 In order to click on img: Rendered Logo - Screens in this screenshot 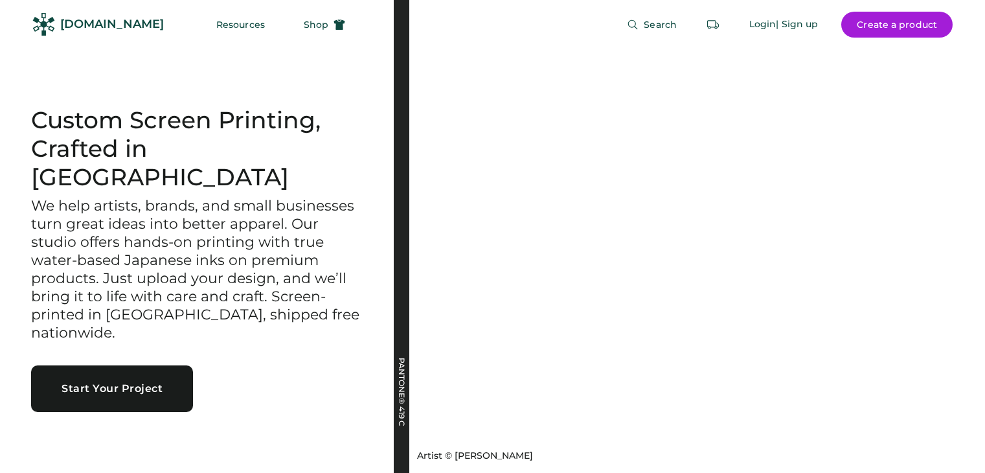, I will do `click(43, 24)`.